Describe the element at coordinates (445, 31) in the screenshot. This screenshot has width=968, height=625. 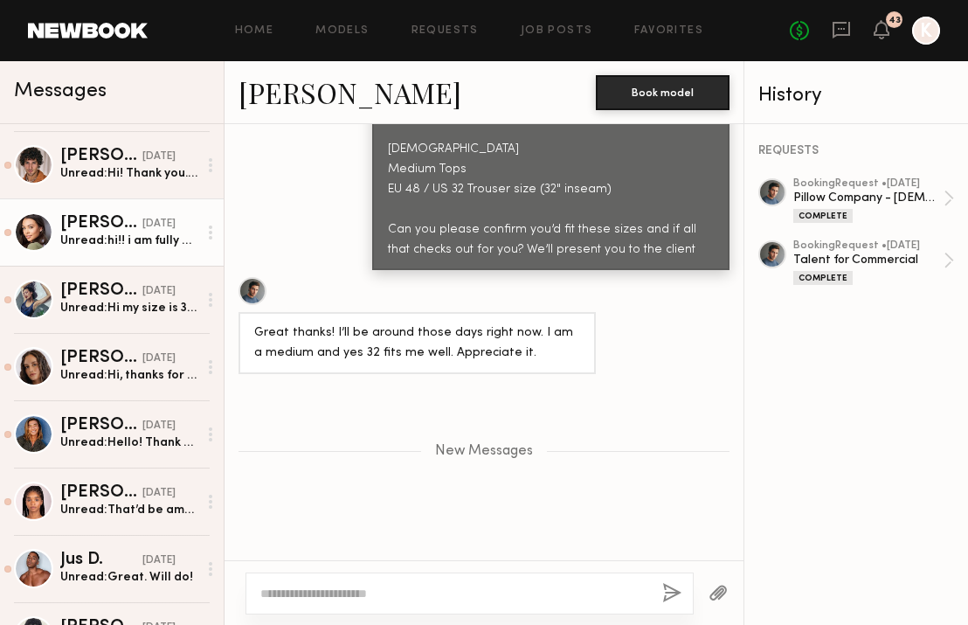
I see `a: Requests` at that location.